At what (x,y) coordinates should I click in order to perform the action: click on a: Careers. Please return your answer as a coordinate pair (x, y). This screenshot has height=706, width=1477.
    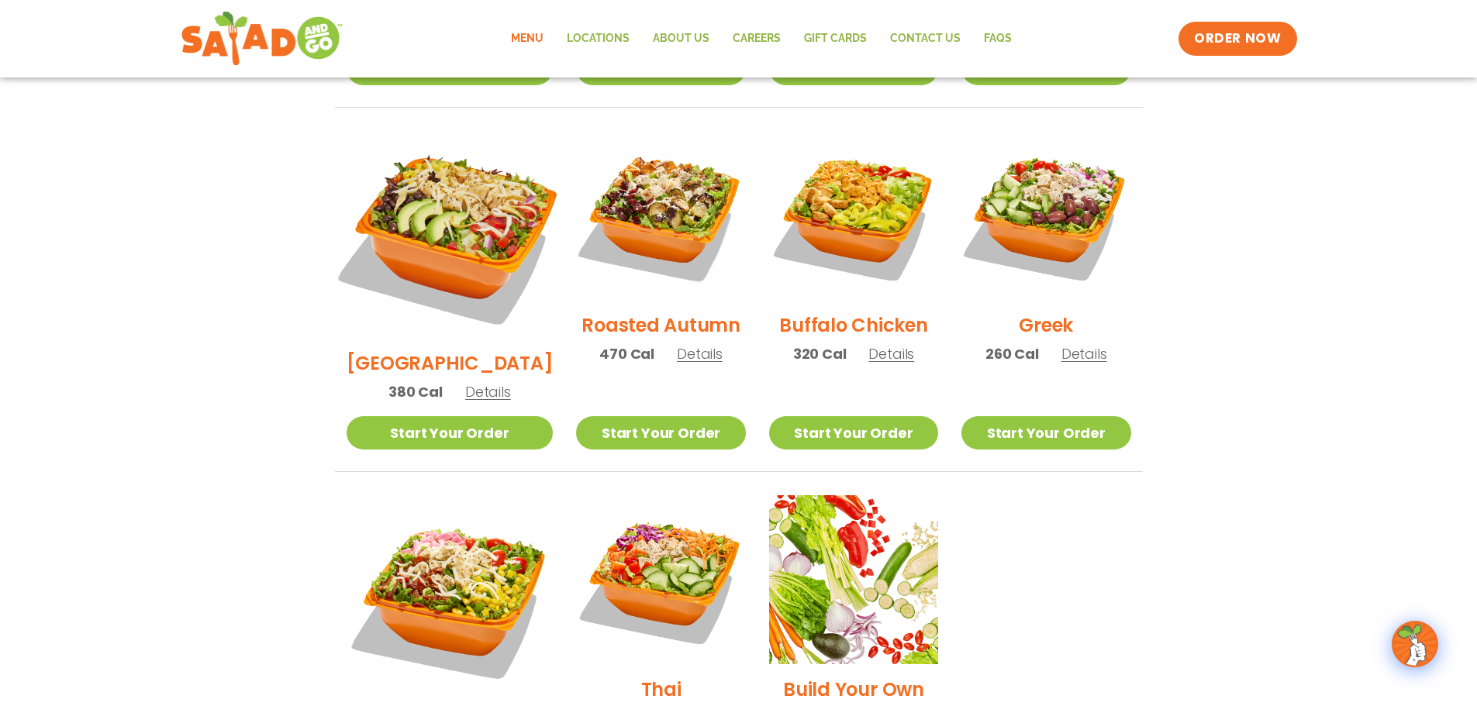
    Looking at the image, I should click on (757, 39).